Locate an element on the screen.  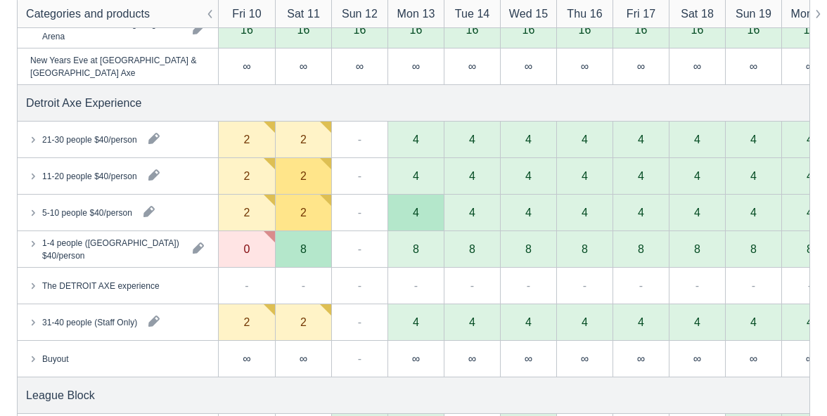
div: Fri 10 is located at coordinates (246, 14).